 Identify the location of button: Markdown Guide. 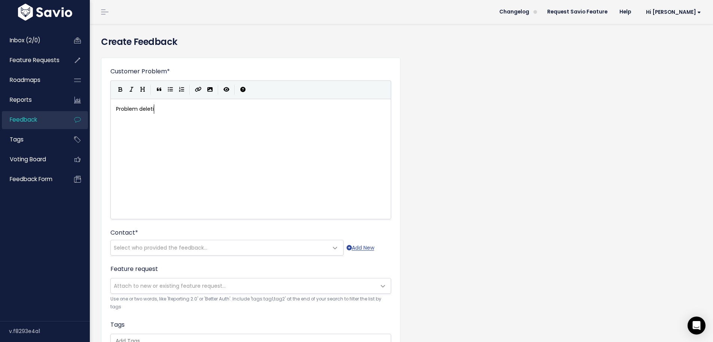
(243, 90).